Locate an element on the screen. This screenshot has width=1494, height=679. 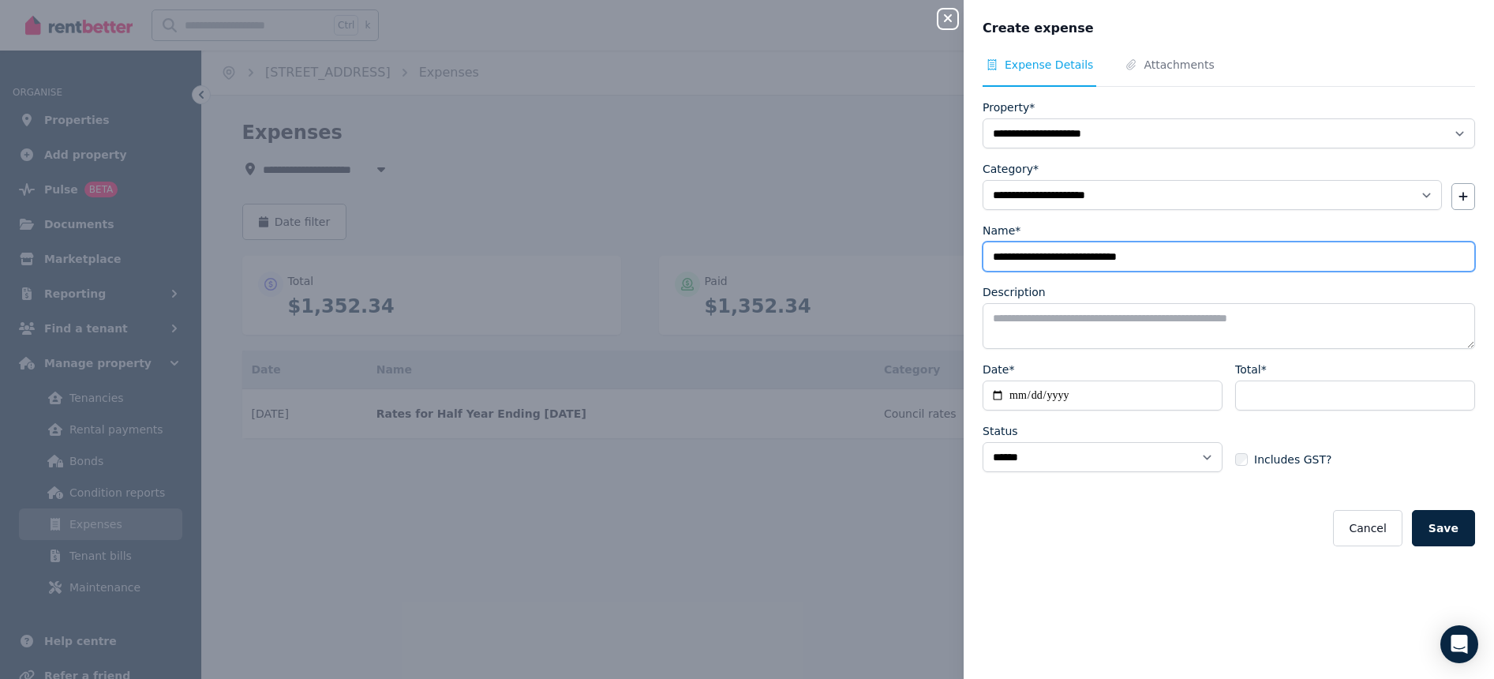
span: Attachments is located at coordinates (1179, 65).